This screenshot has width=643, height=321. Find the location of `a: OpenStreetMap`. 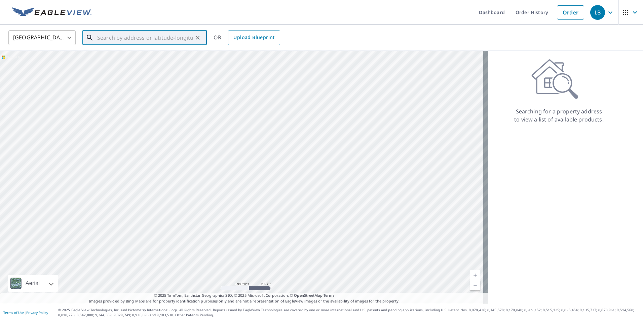

a: OpenStreetMap is located at coordinates (308, 295).